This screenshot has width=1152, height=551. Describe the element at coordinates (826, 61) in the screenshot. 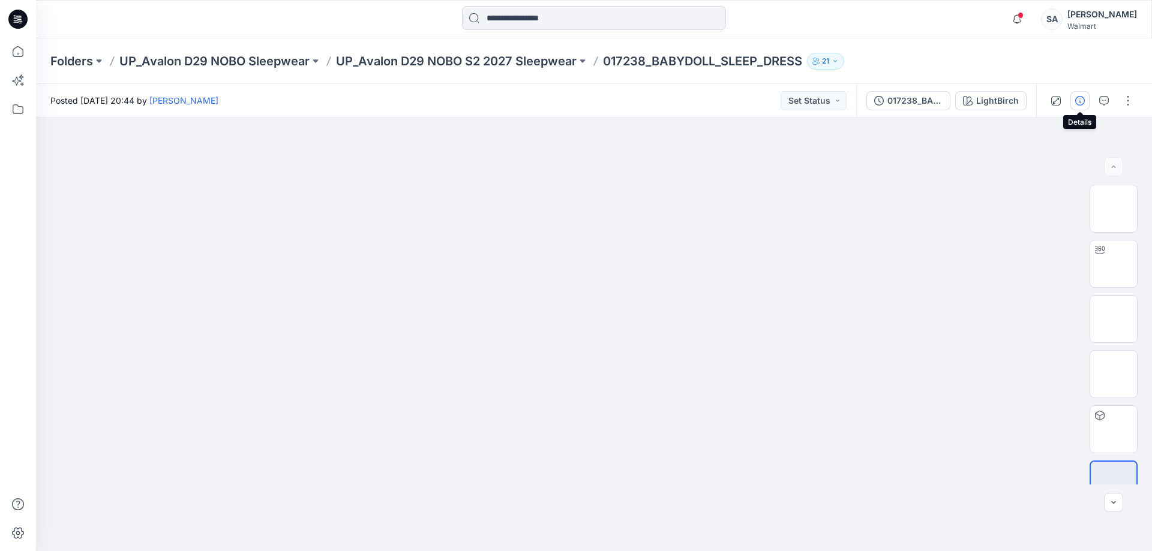

I see `p: 21` at that location.